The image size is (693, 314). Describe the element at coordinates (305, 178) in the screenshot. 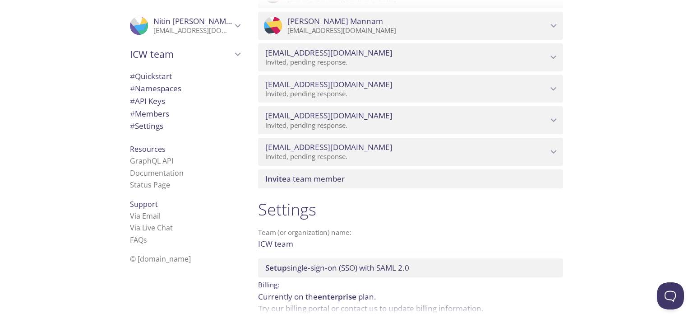

I see `span: a team member` at that location.